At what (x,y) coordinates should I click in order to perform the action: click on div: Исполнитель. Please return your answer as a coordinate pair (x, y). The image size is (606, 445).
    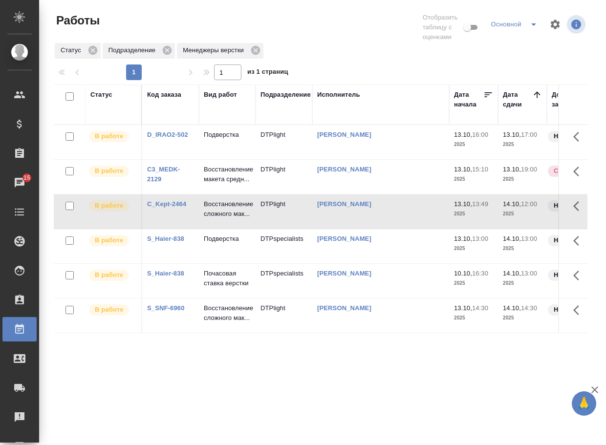
    Looking at the image, I should click on (339, 95).